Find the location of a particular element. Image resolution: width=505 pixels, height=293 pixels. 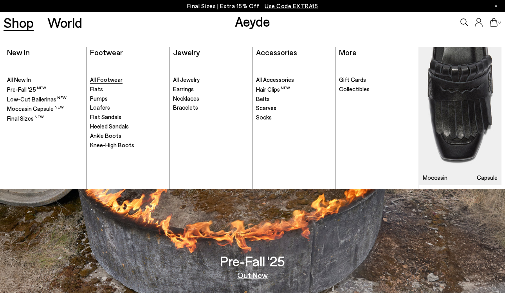

span: New In is located at coordinates (18, 52).